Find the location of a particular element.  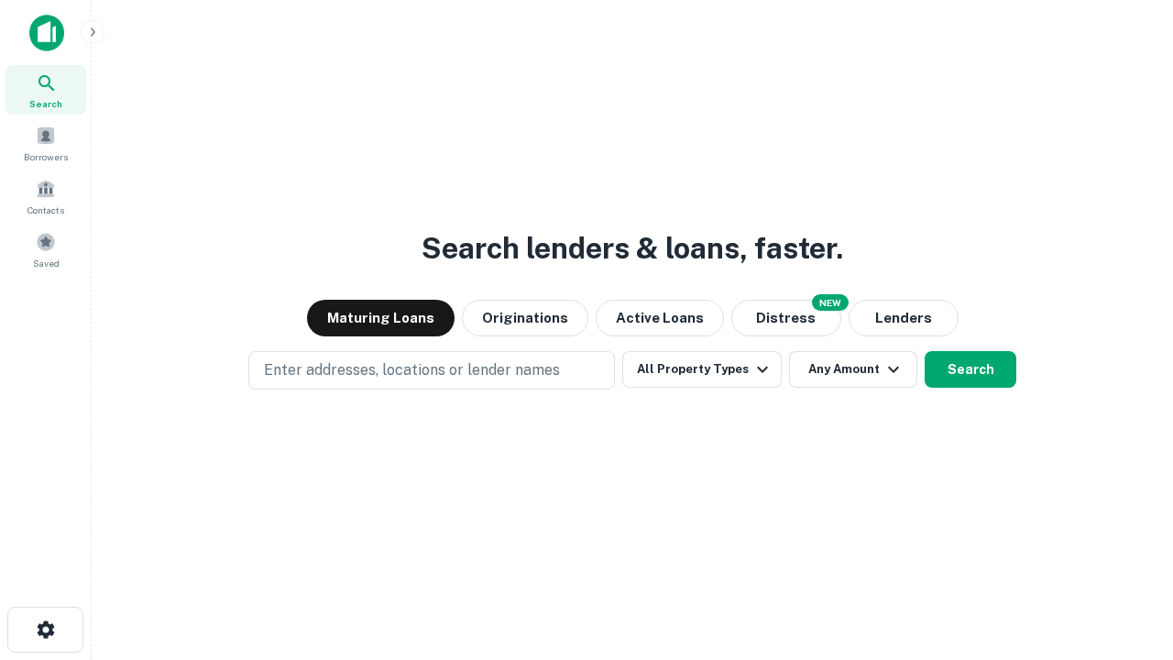

span: Saved is located at coordinates (46, 263).